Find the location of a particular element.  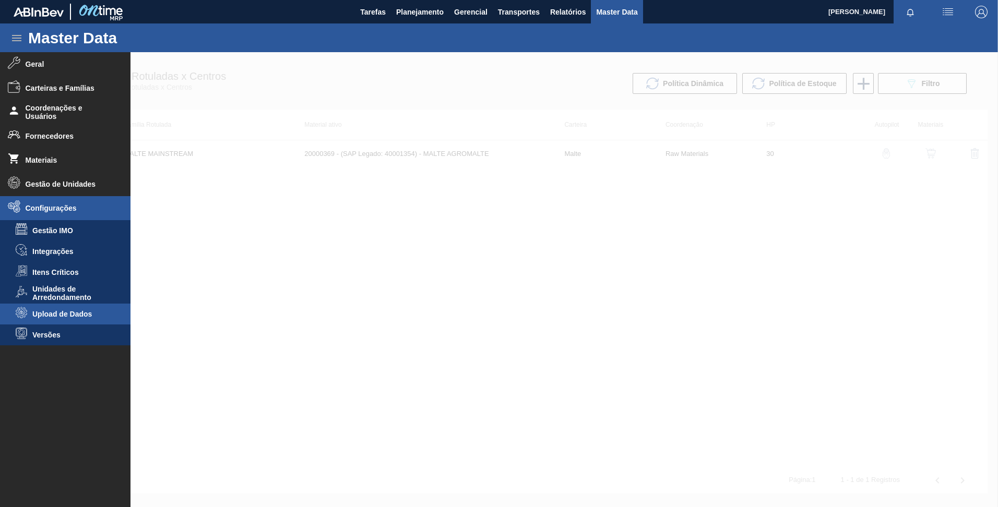

span: Carteiras e Famílias is located at coordinates (68, 88).